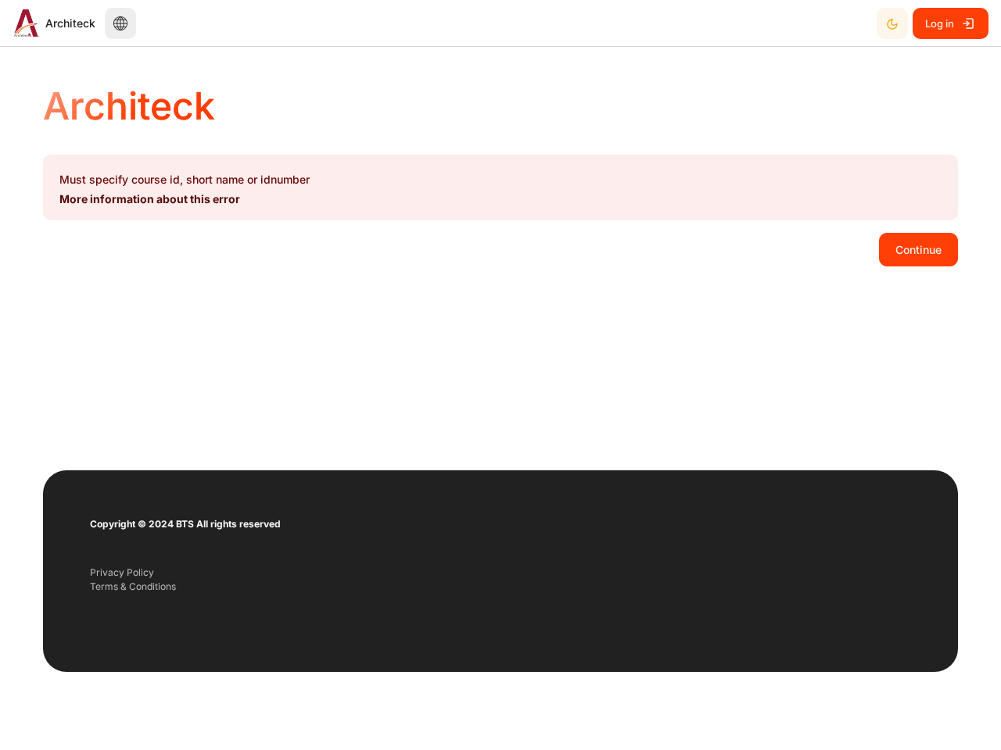 This screenshot has width=1001, height=750. Describe the element at coordinates (918, 249) in the screenshot. I see `button: Continue` at that location.